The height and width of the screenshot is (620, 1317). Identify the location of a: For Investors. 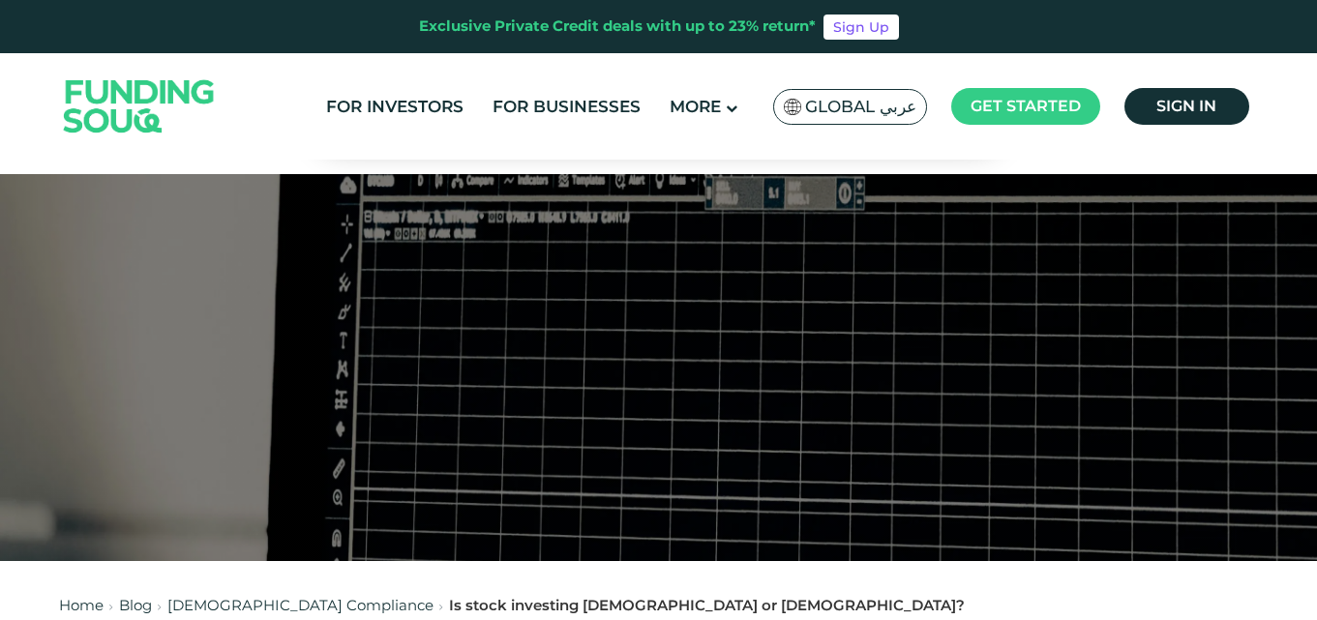
(395, 106).